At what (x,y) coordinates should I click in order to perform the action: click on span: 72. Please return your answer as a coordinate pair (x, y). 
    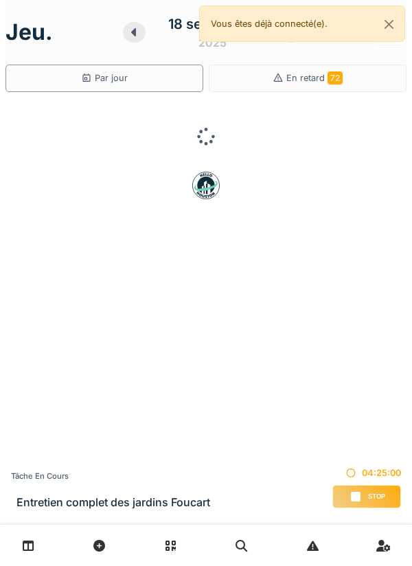
    Looking at the image, I should click on (335, 78).